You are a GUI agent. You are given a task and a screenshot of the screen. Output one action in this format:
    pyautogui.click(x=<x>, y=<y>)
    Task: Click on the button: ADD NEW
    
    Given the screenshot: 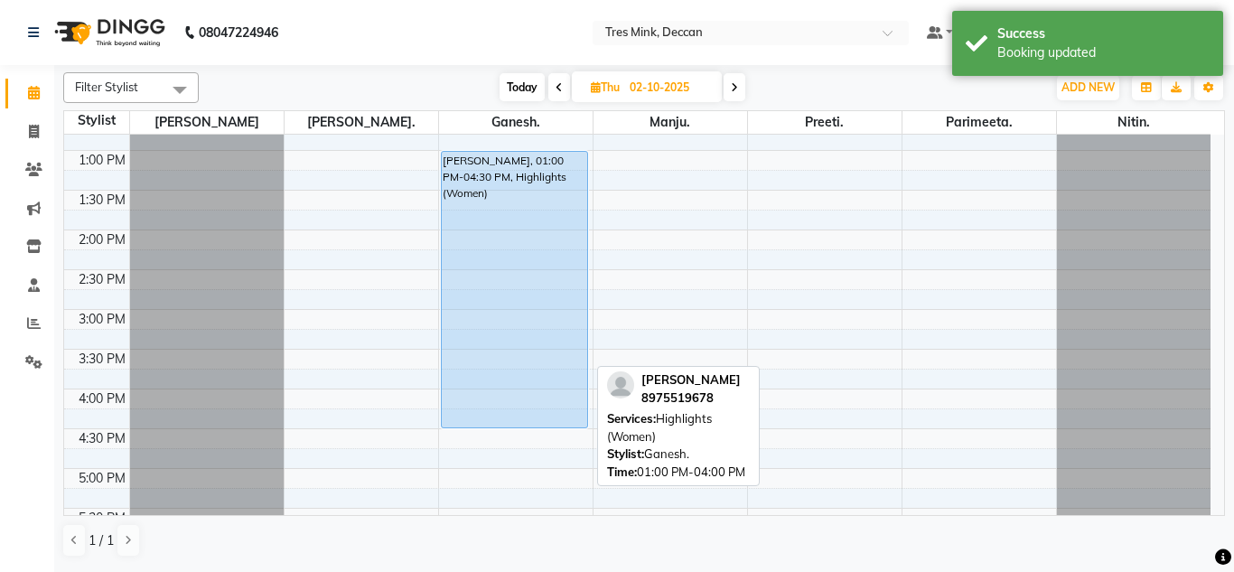 What is the action you would take?
    pyautogui.click(x=1088, y=88)
    